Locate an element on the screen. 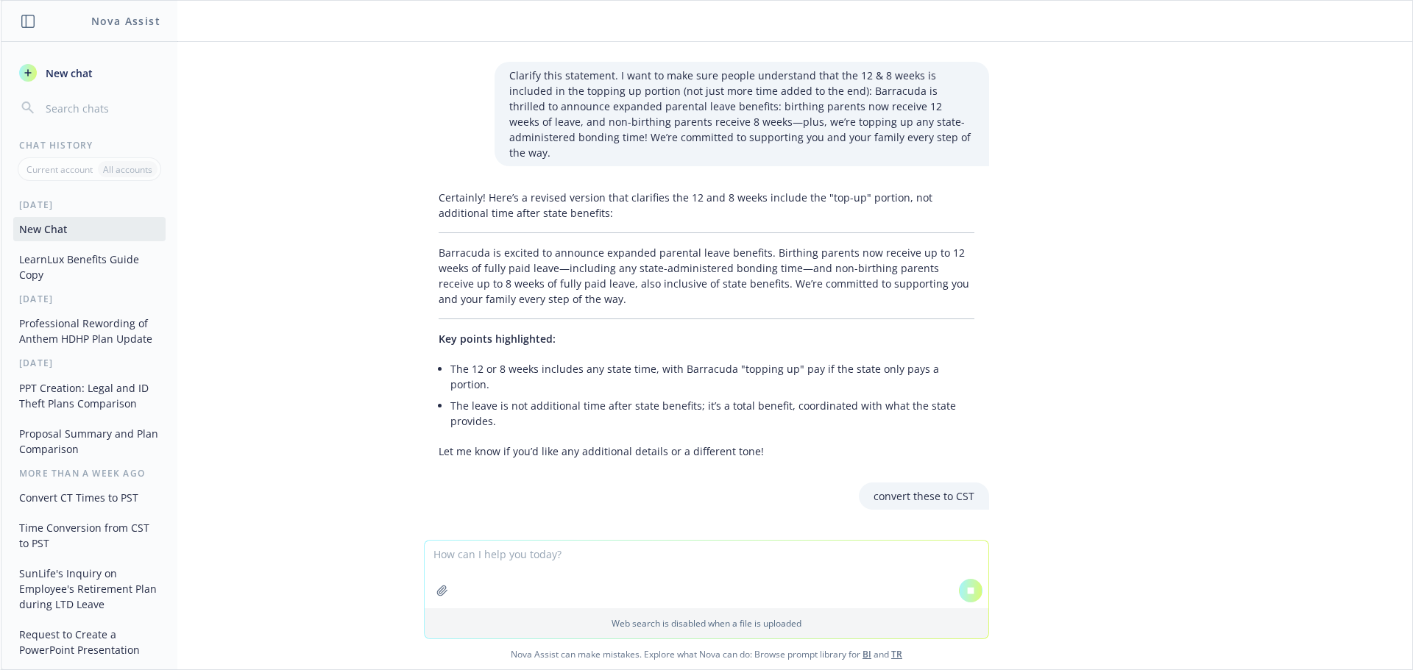 This screenshot has height=670, width=1413. p: Current account is located at coordinates (60, 169).